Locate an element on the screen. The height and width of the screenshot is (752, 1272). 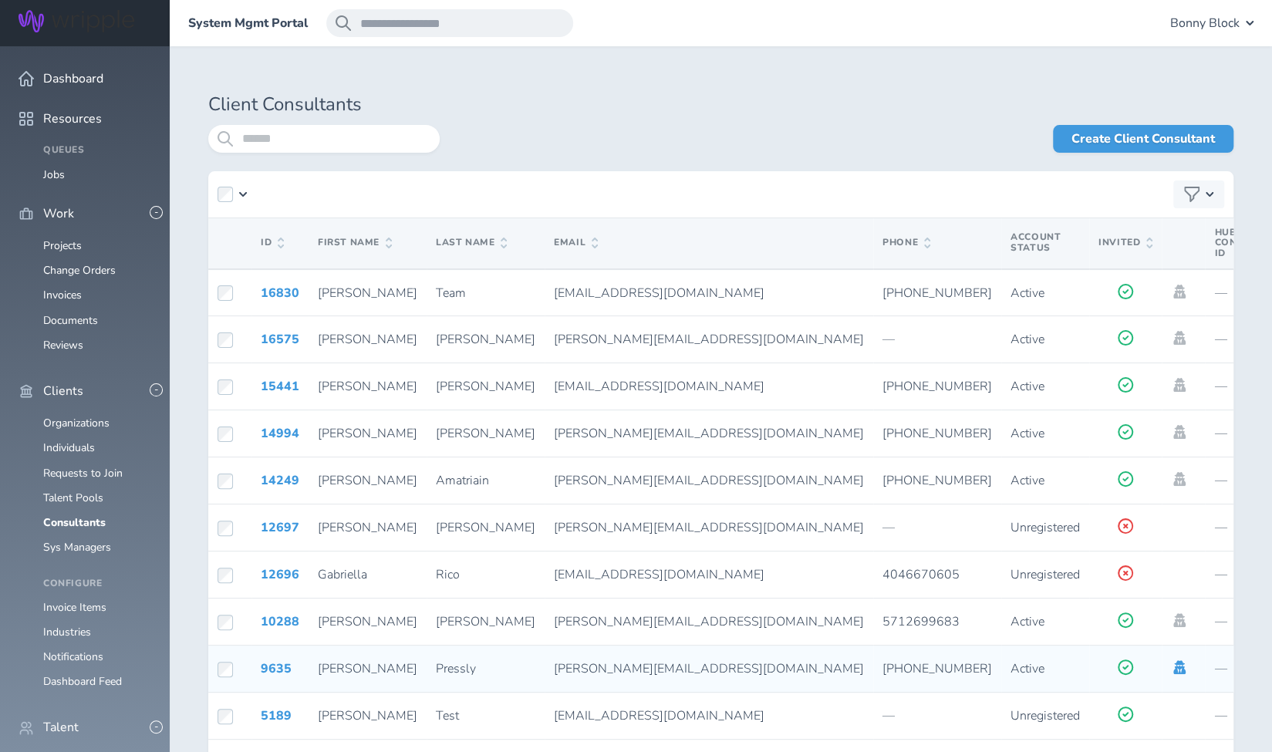
span: 5712699683 is located at coordinates (921, 622).